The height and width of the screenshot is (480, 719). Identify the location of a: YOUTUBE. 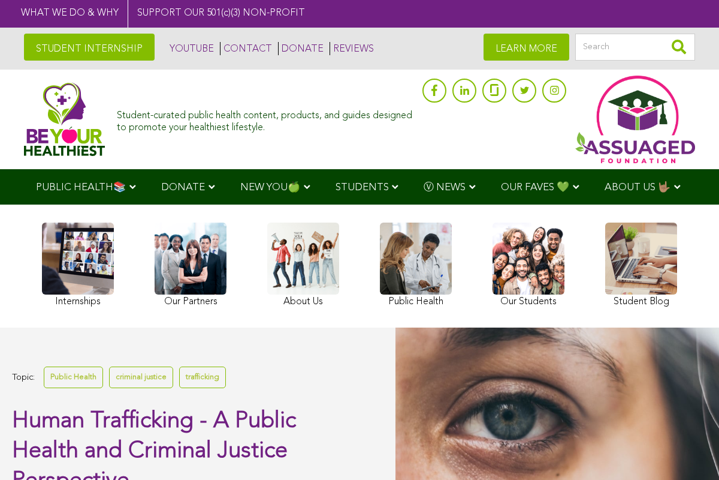
(190, 49).